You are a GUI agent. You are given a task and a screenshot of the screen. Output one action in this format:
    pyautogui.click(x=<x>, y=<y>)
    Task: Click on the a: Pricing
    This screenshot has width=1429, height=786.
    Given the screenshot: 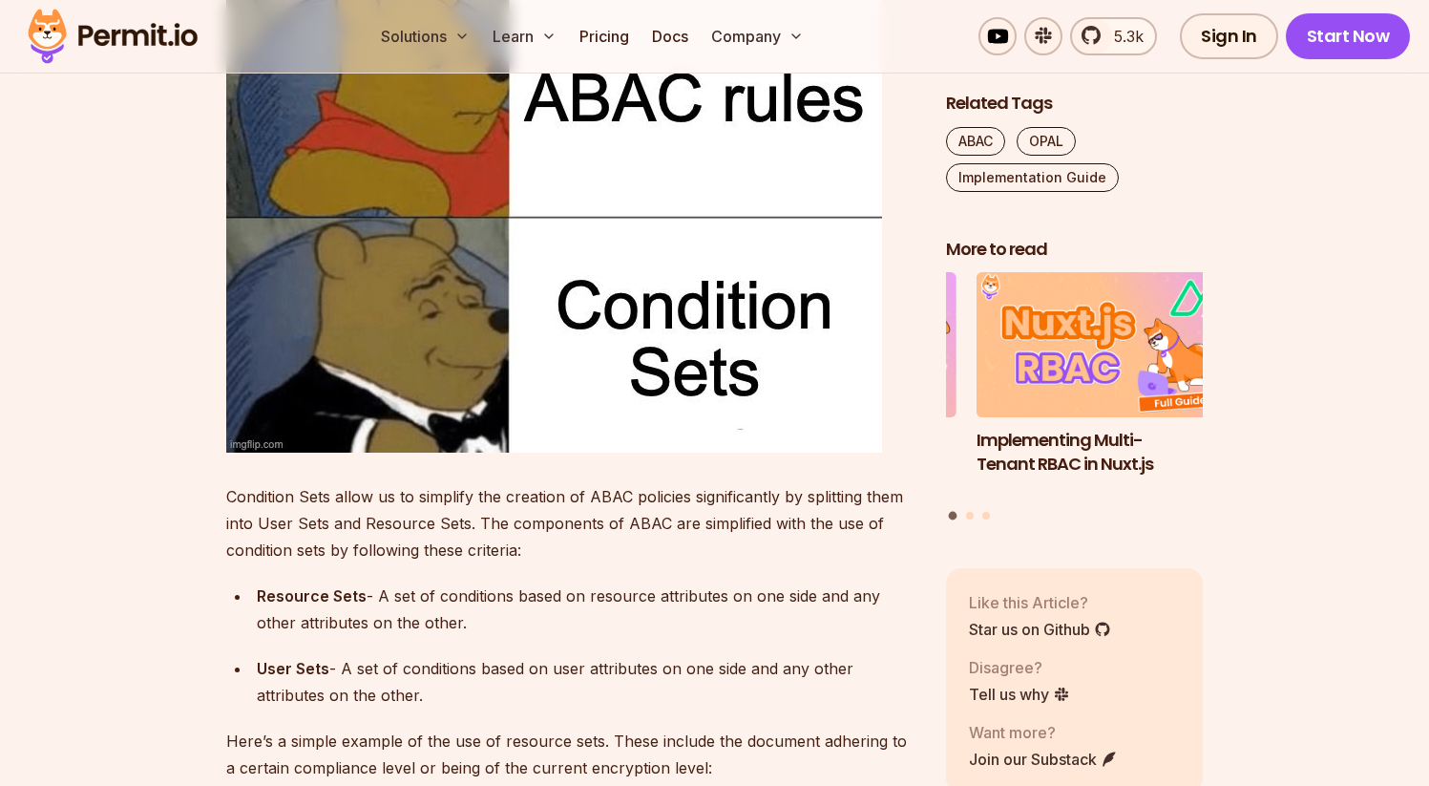 What is the action you would take?
    pyautogui.click(x=604, y=36)
    